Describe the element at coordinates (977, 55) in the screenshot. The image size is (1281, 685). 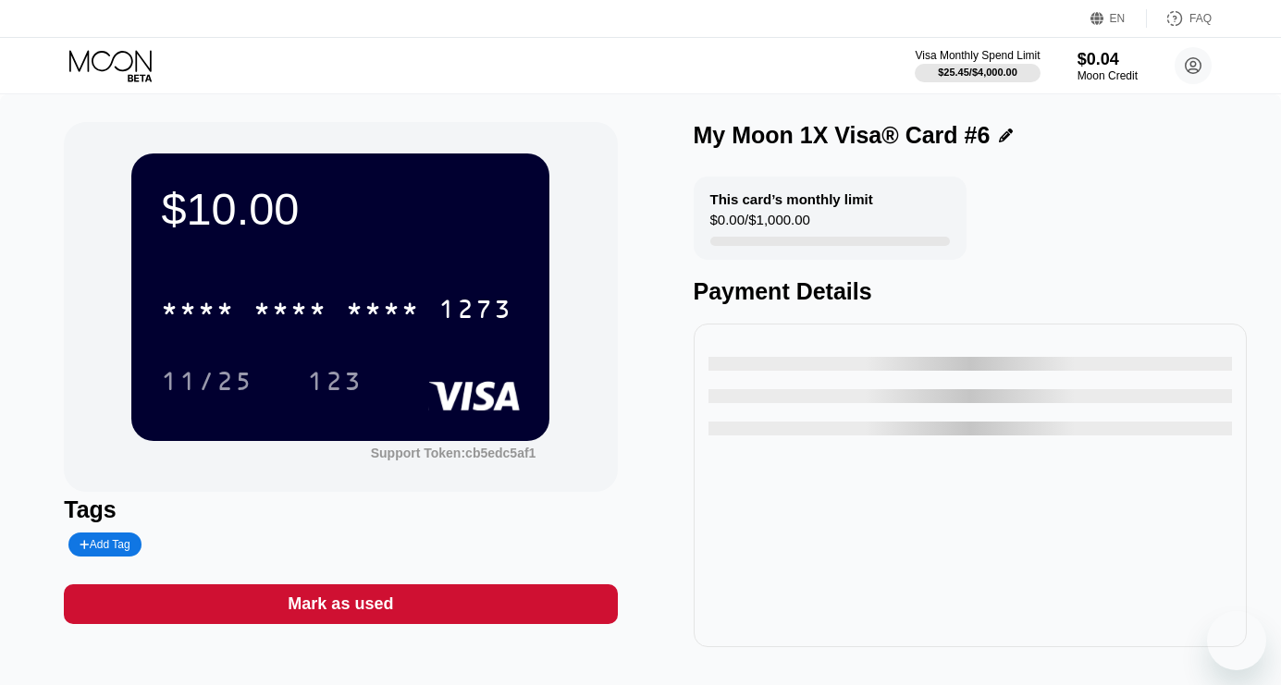
I see `div: Visa Monthly Spend Limit` at that location.